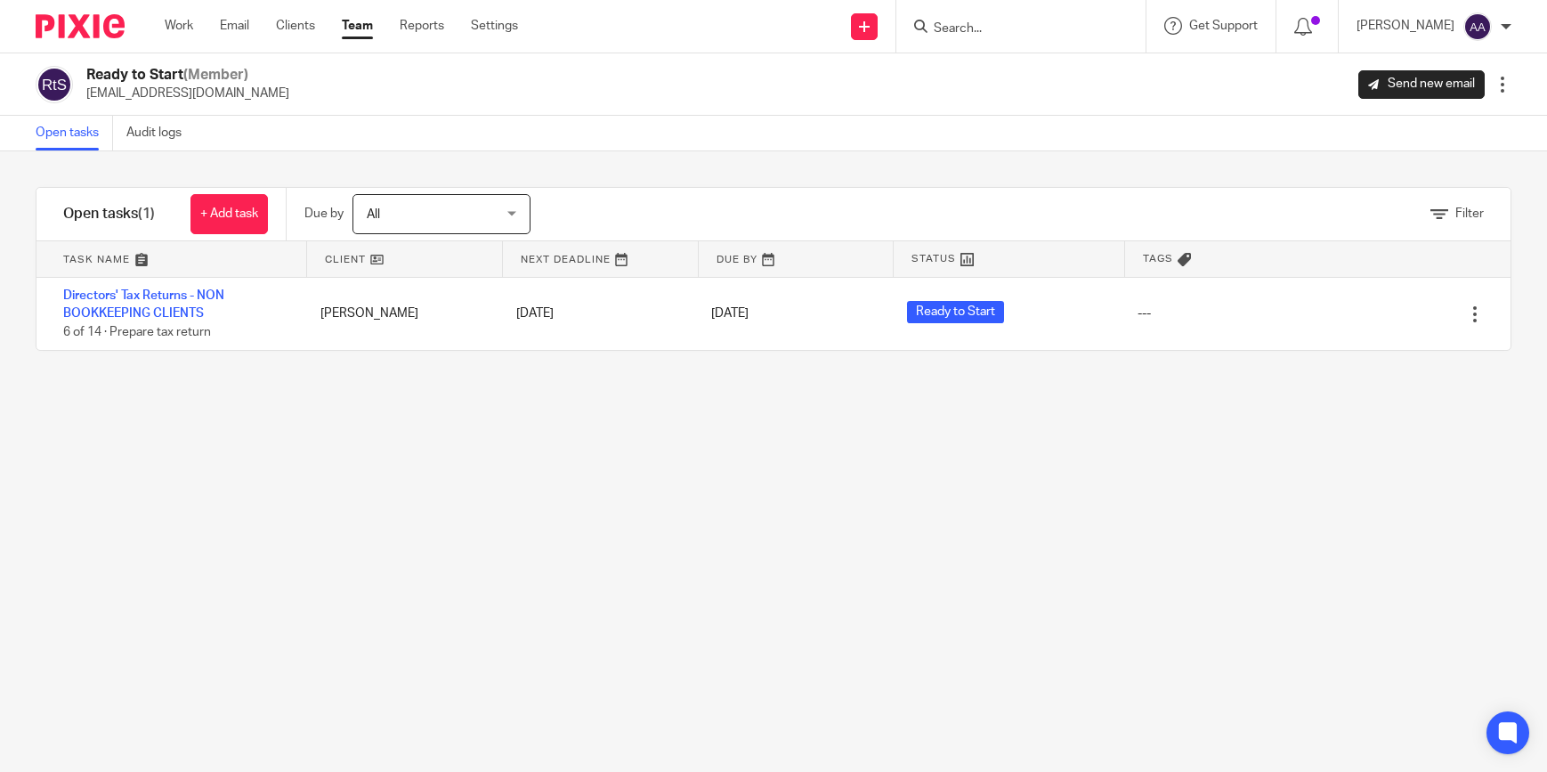 The width and height of the screenshot is (1547, 772). What do you see at coordinates (146, 214) in the screenshot?
I see `span: (1)` at bounding box center [146, 214].